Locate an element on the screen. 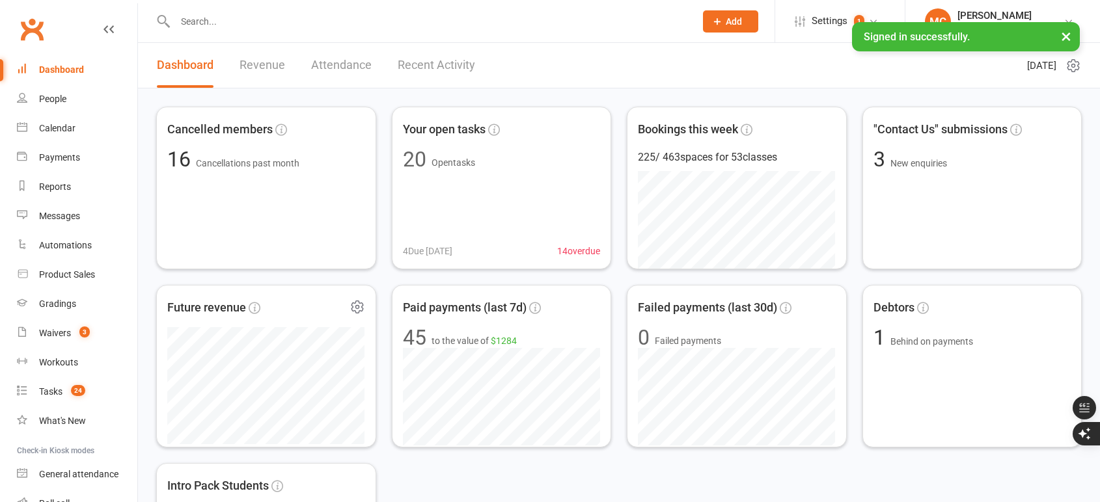 The width and height of the screenshot is (1100, 502). span: $1284 is located at coordinates (504, 341).